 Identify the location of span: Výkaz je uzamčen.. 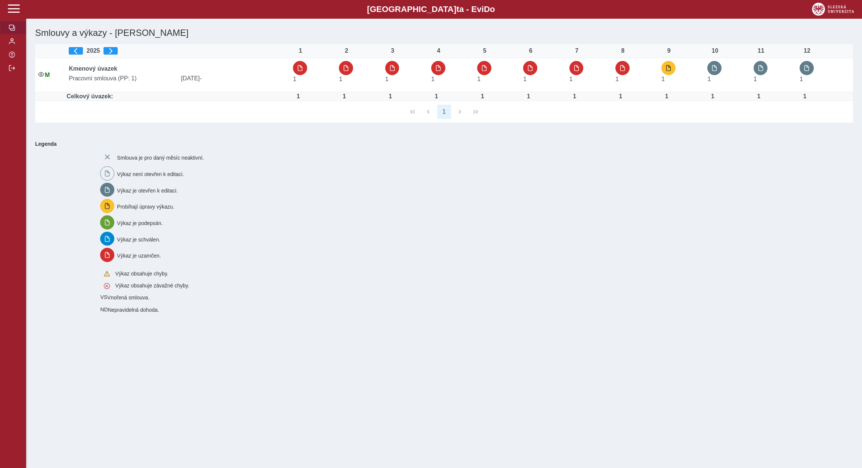
(139, 256).